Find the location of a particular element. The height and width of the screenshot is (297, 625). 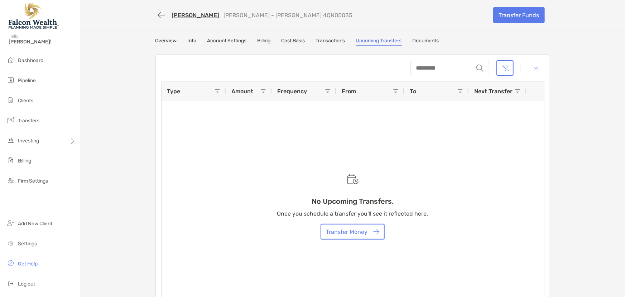

img: get-help icon is located at coordinates (11, 263).